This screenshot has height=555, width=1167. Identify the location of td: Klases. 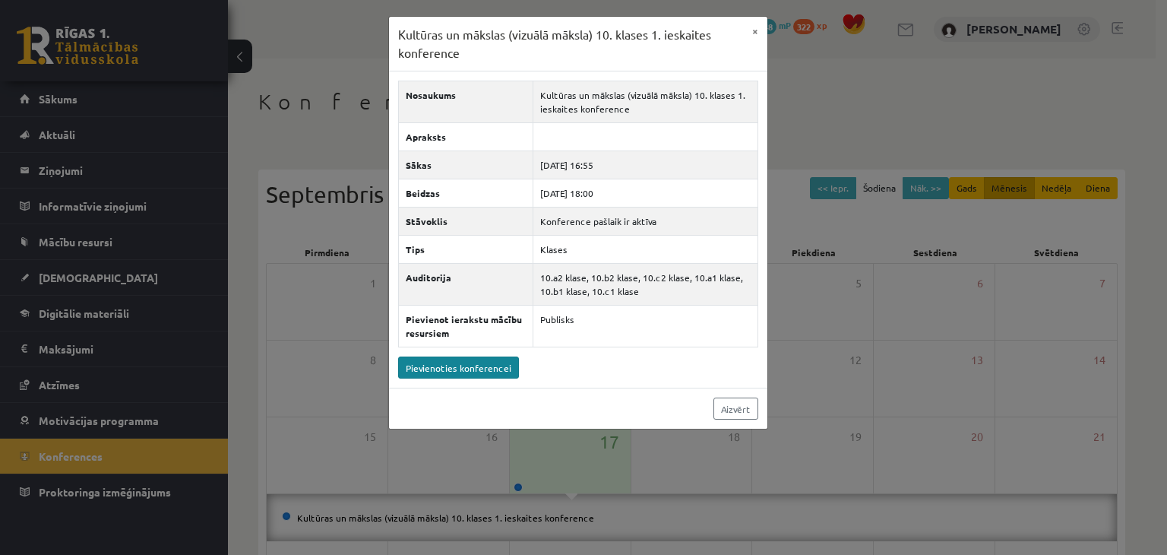
(645, 249).